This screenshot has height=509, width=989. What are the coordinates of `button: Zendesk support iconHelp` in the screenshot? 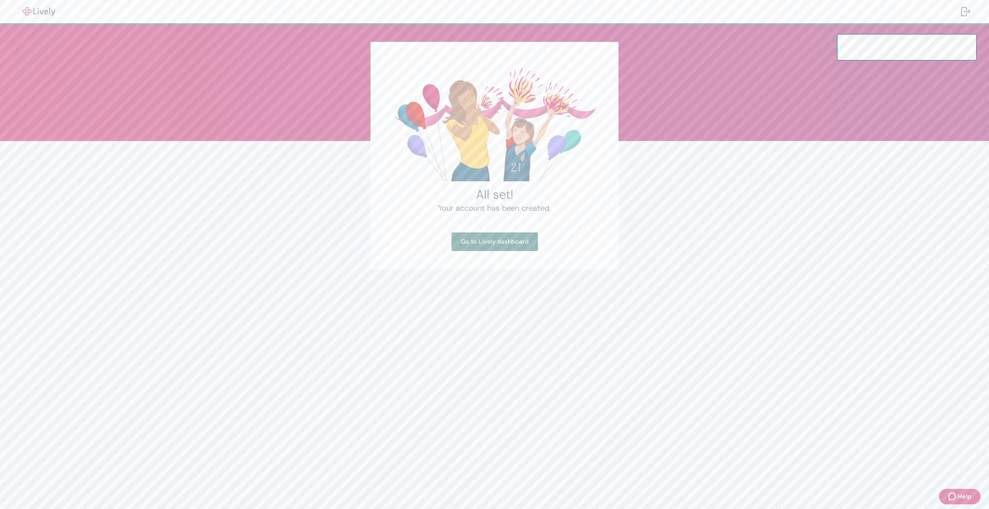 It's located at (960, 497).